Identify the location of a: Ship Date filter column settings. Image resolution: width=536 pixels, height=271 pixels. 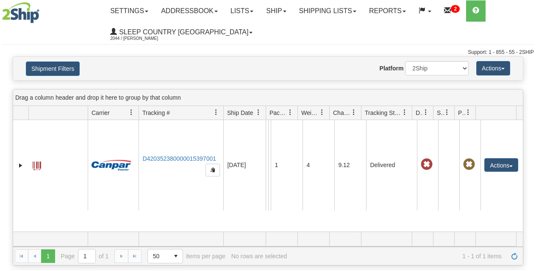
(258, 112).